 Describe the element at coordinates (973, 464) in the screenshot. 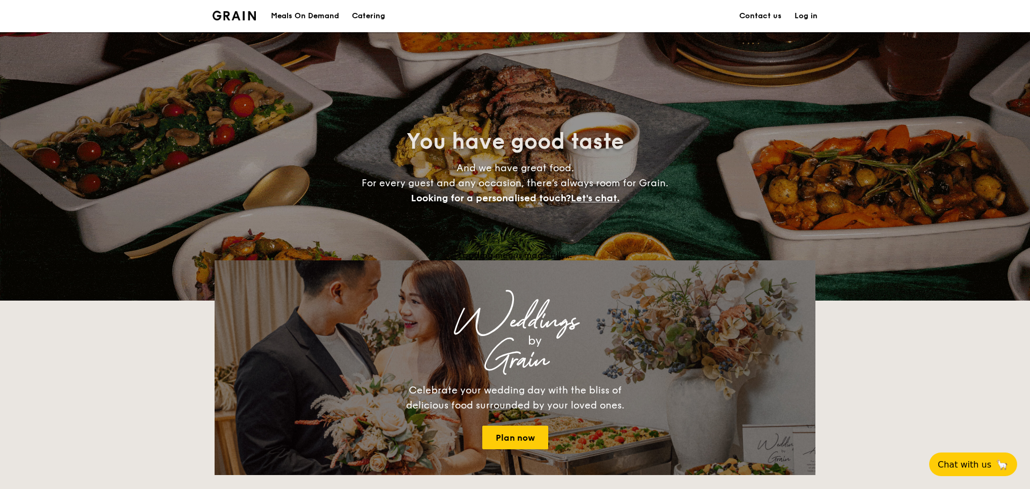

I see `button: Chat with us🦙` at that location.